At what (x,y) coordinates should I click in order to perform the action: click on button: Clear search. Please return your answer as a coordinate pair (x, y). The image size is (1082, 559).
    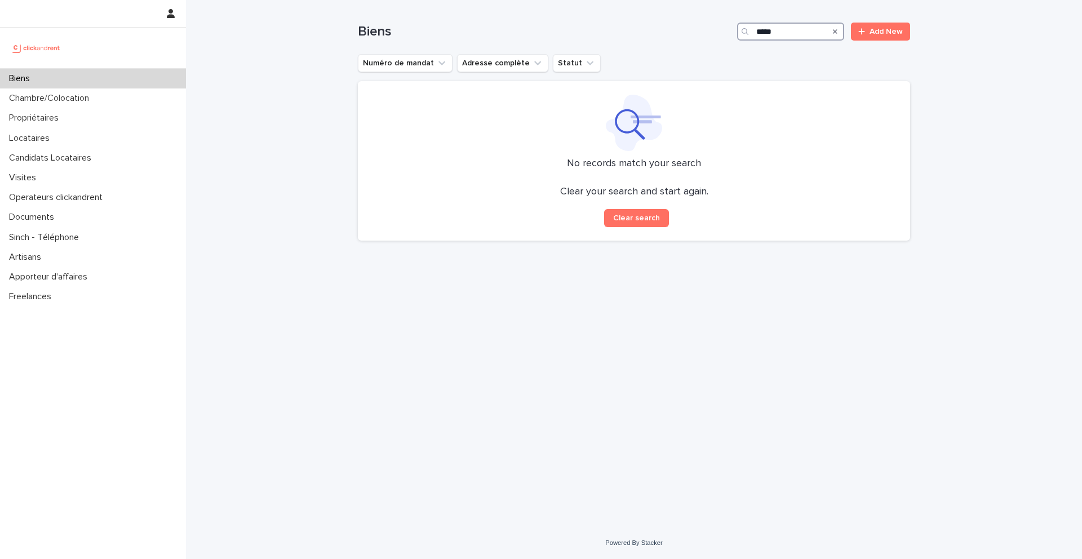
    Looking at the image, I should click on (636, 218).